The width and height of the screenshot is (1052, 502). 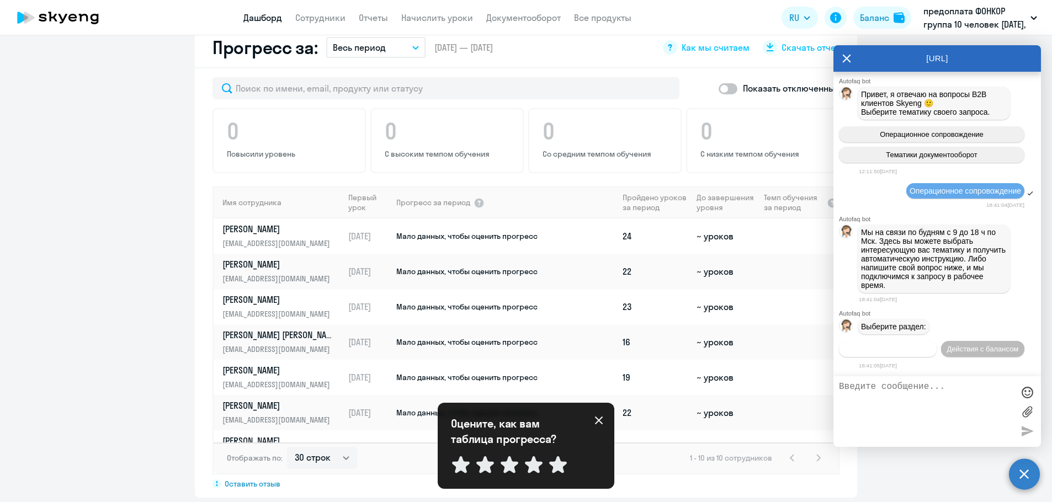 What do you see at coordinates (894, 327) in the screenshot?
I see `span: Выберите раздел:` at bounding box center [894, 327].